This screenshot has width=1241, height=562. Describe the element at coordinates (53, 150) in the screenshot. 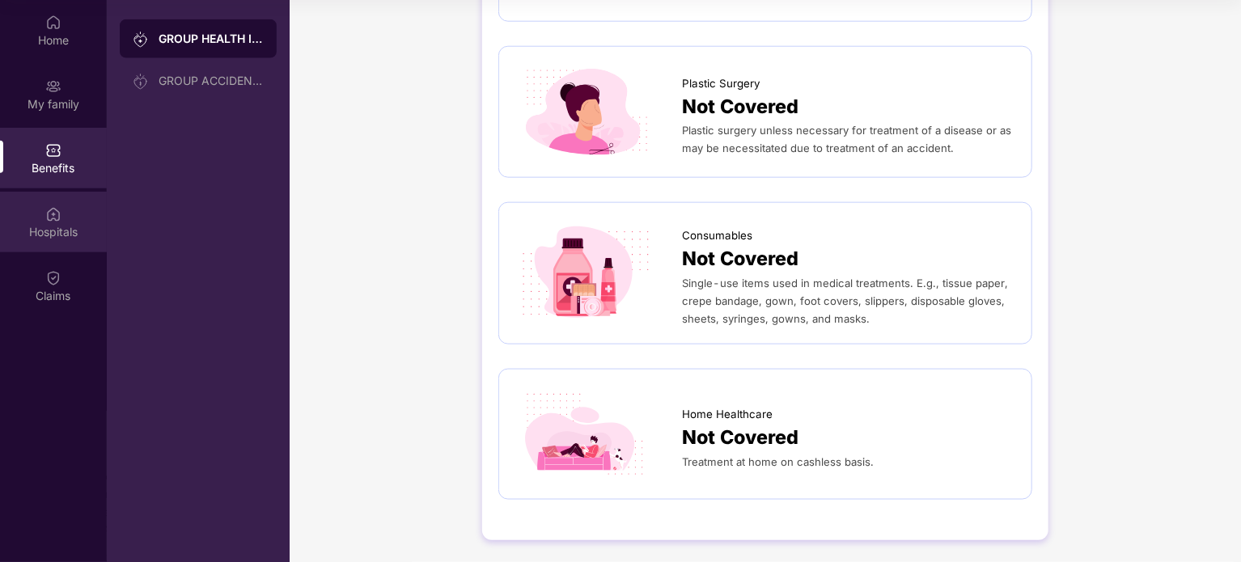

I see `img: svg+xml;base64,PHN2ZyBpZD0iQmVuZWZpdHMiIHhtbG5zPSJodHRwOi8vd3d3LnczLm9yZy8yMDAwL3N2ZyIgd2lkdGg9Ij...` at that location.